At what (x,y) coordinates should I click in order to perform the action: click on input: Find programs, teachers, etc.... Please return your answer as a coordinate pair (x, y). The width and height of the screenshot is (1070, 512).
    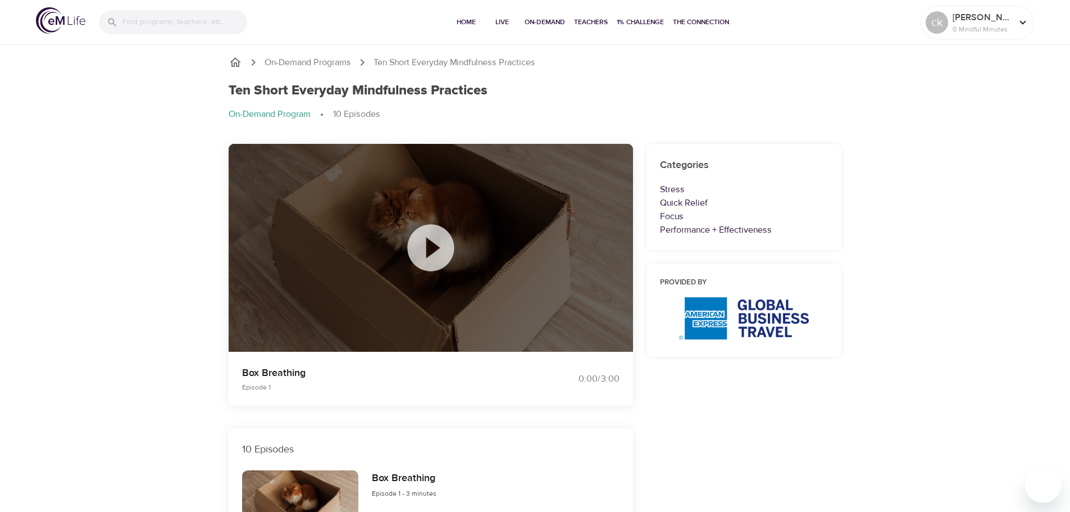
    Looking at the image, I should click on (185, 22).